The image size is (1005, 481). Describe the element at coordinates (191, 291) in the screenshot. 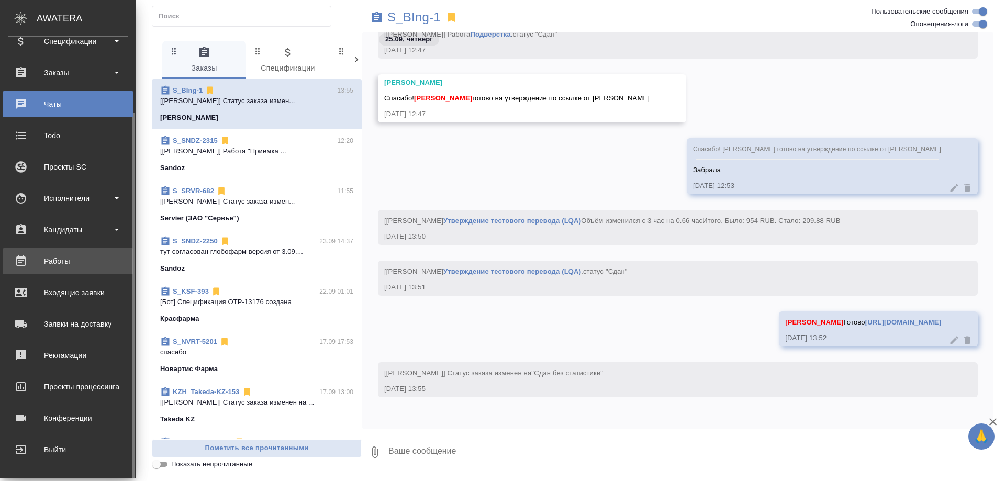

I see `a: S_KSF-393` at that location.